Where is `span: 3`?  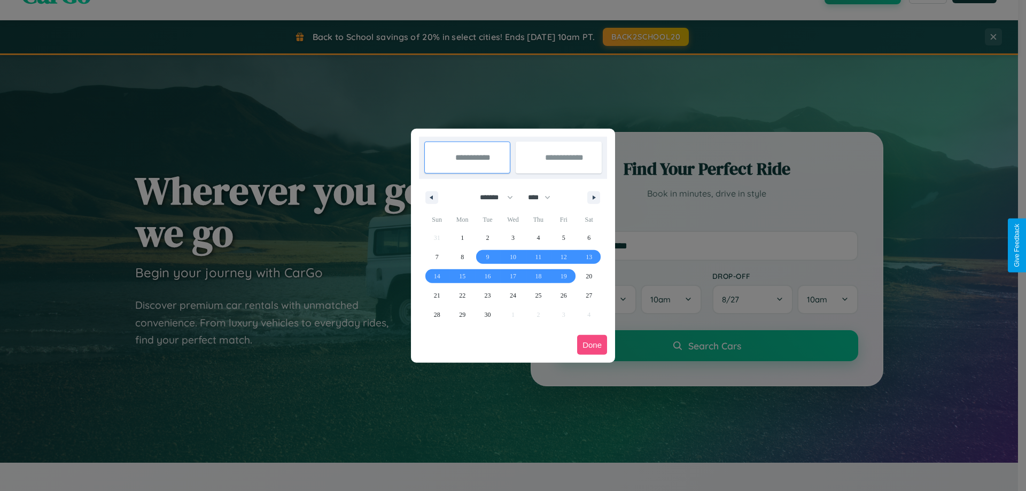
span: 3 is located at coordinates (513, 238).